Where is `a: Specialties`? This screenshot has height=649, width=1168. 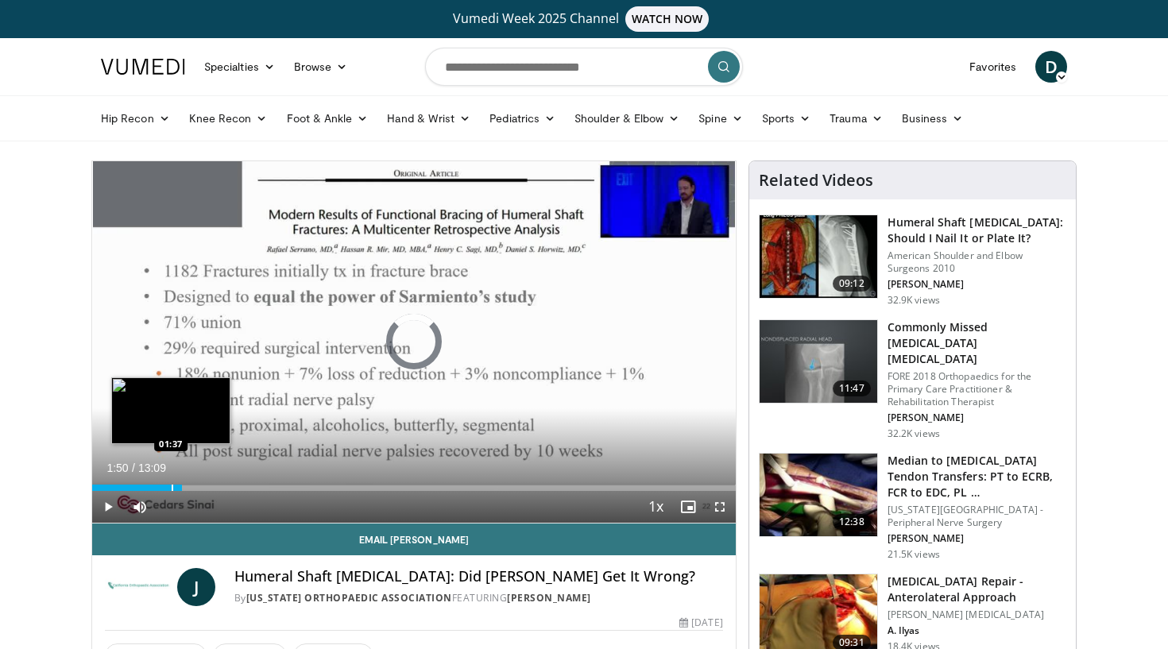 a: Specialties is located at coordinates (239, 67).